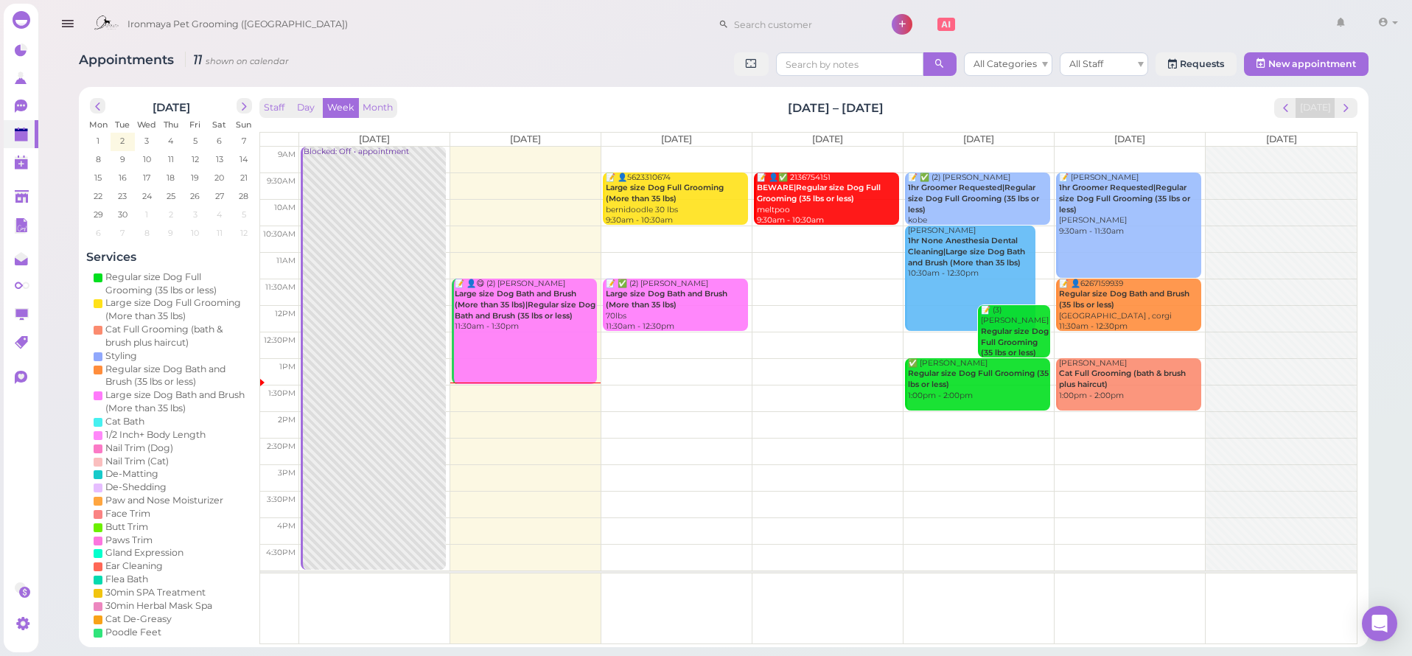 The height and width of the screenshot is (656, 1412). I want to click on span: 3:30pm, so click(281, 499).